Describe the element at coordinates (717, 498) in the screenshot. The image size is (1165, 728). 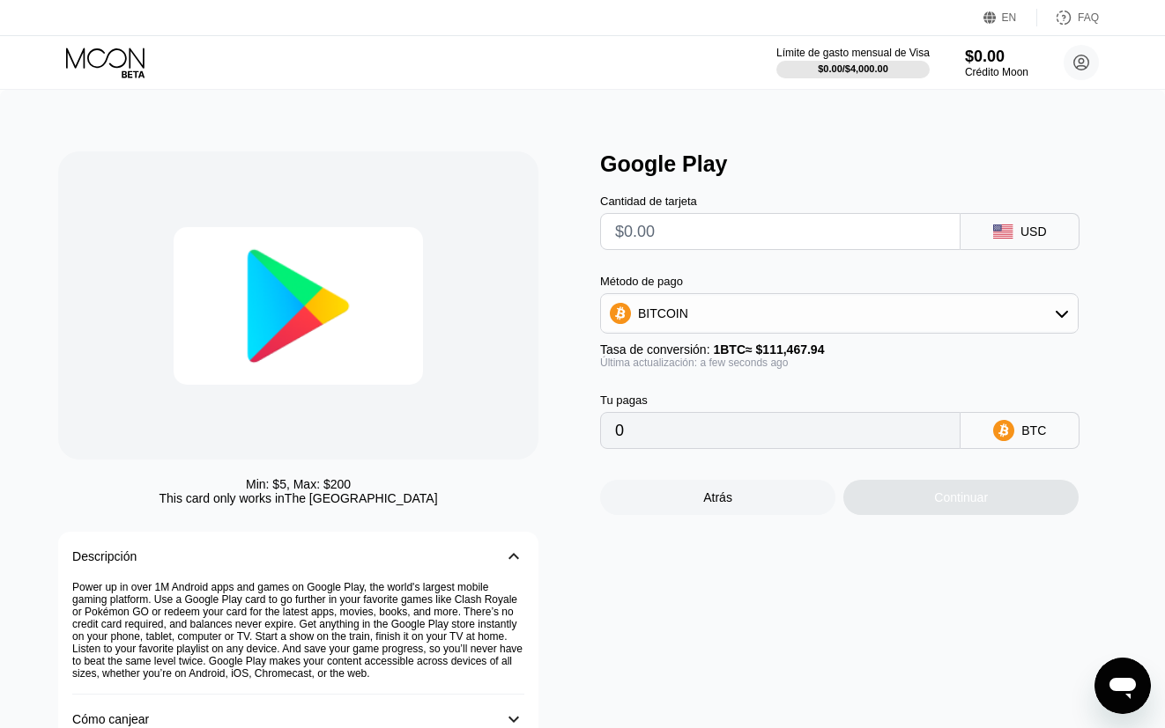
I see `div: Atrás` at that location.